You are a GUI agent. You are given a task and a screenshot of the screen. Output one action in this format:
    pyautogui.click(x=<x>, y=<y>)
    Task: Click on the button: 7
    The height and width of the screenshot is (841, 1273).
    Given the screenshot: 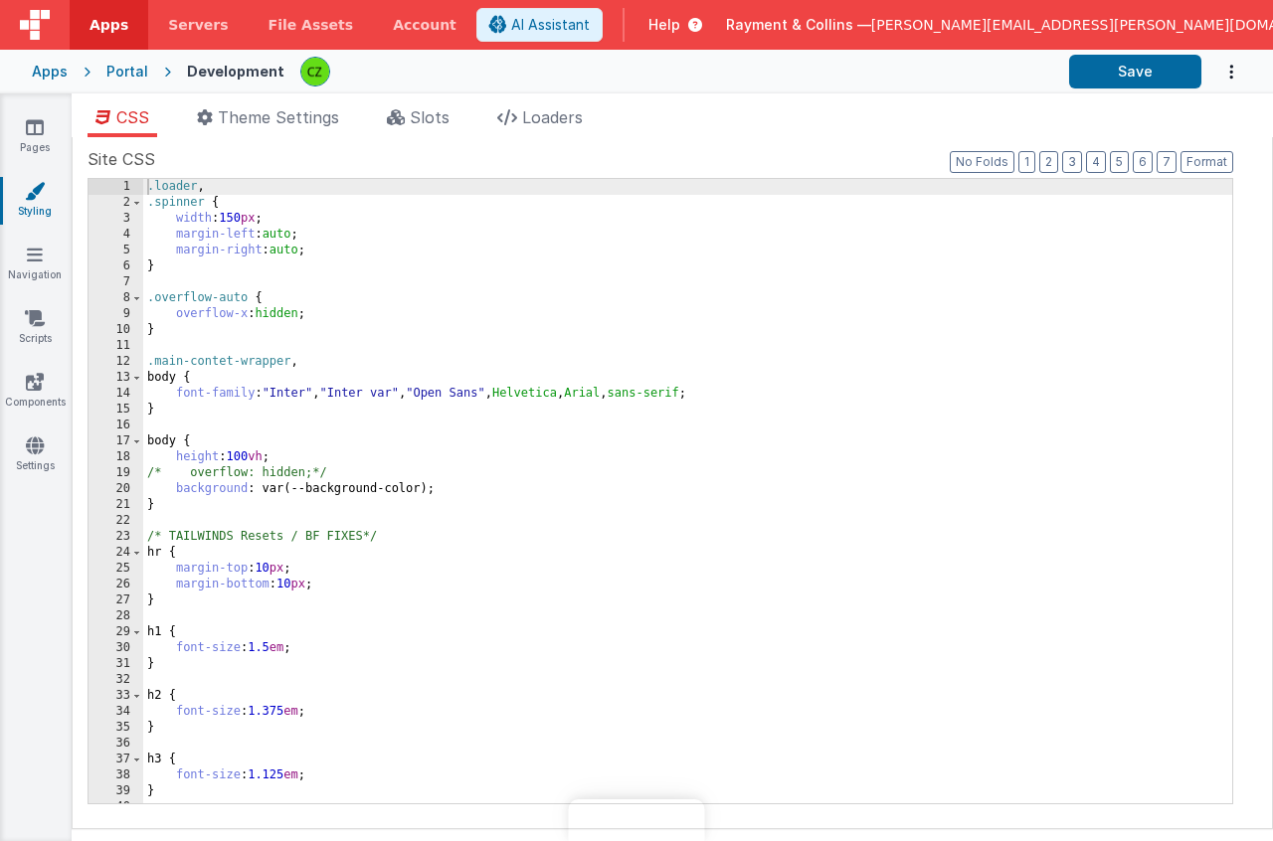 What is the action you would take?
    pyautogui.click(x=1167, y=162)
    